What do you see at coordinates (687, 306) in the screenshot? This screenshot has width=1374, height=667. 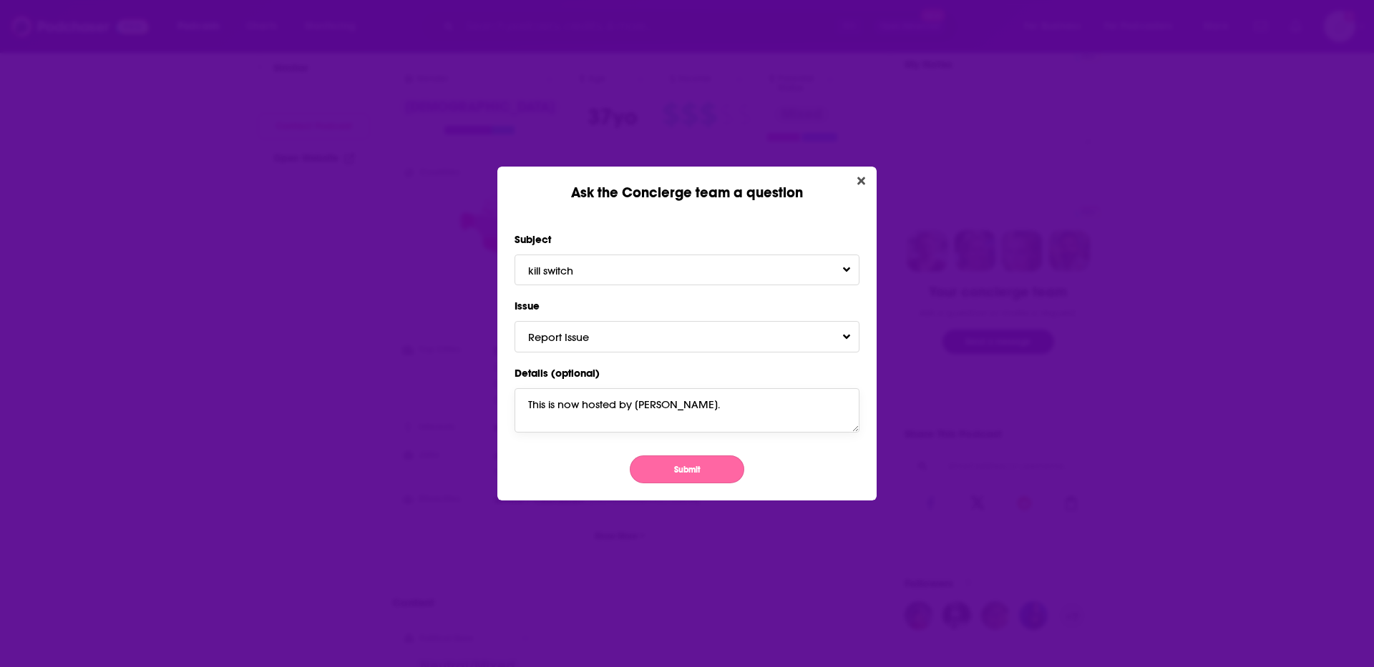 I see `label: Issue` at bounding box center [687, 306].